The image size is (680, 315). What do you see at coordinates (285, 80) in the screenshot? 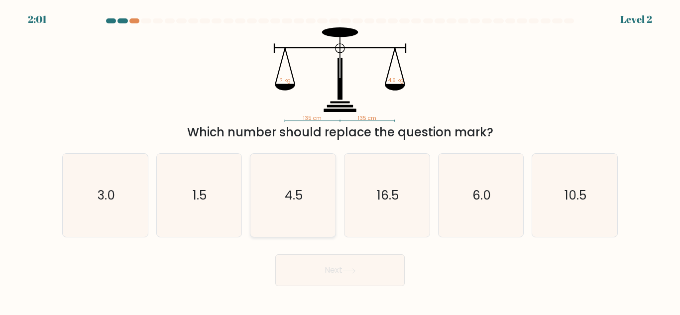
I see `tspan: ? kg` at bounding box center [285, 80].